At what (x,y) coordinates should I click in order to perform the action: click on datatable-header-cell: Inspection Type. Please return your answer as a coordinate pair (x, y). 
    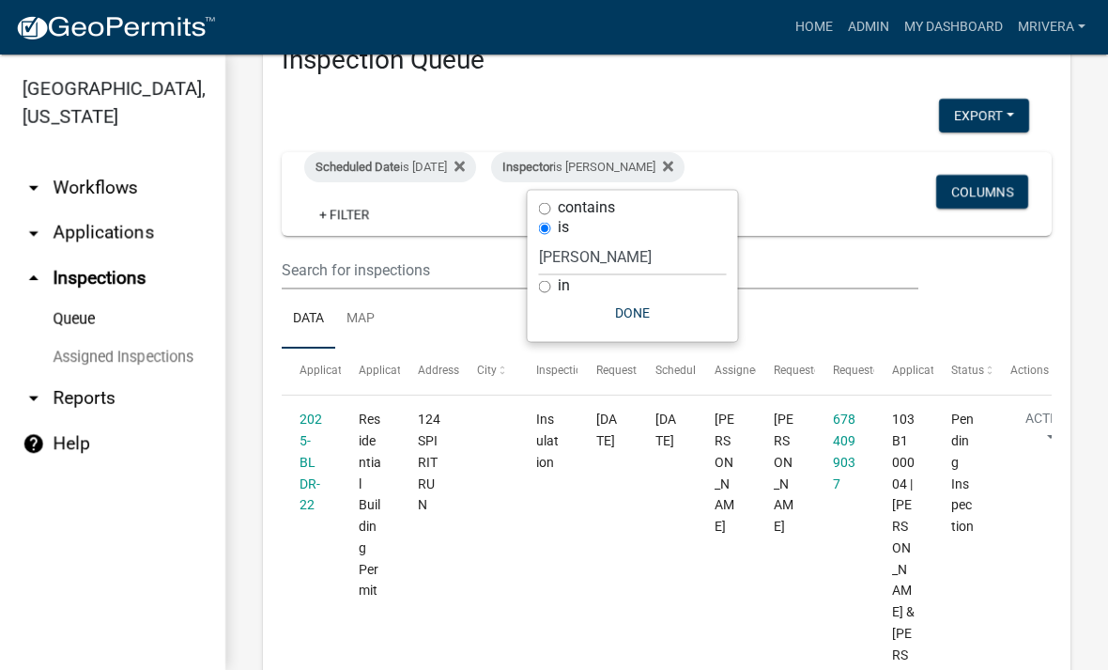
    Looking at the image, I should click on (547, 371).